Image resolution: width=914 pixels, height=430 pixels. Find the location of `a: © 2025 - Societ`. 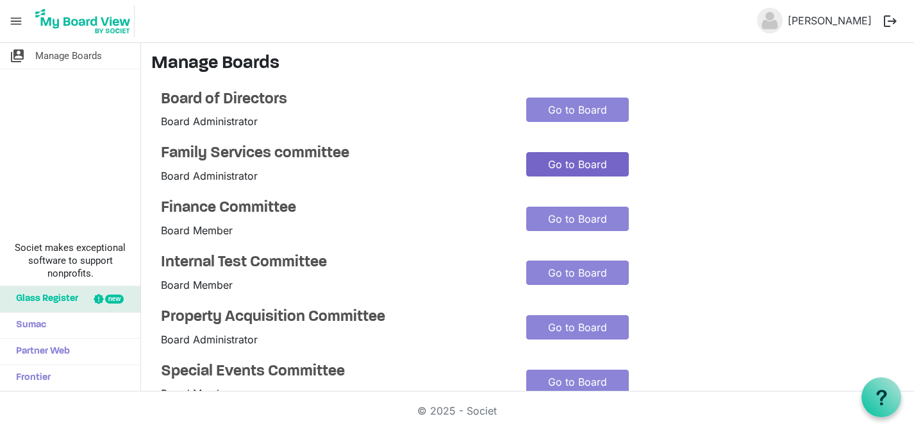

a: © 2025 - Societ is located at coordinates (457, 410).